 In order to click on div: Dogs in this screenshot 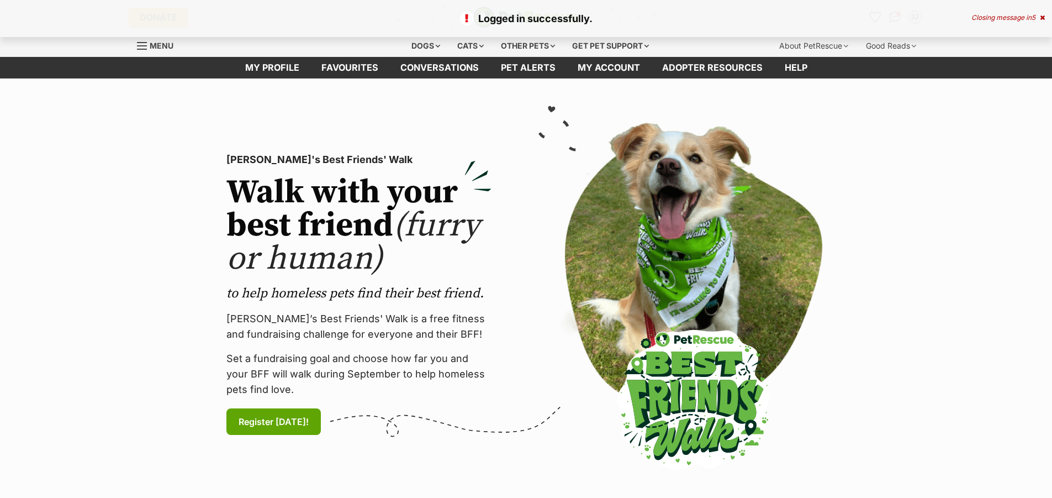, I will do `click(426, 46)`.